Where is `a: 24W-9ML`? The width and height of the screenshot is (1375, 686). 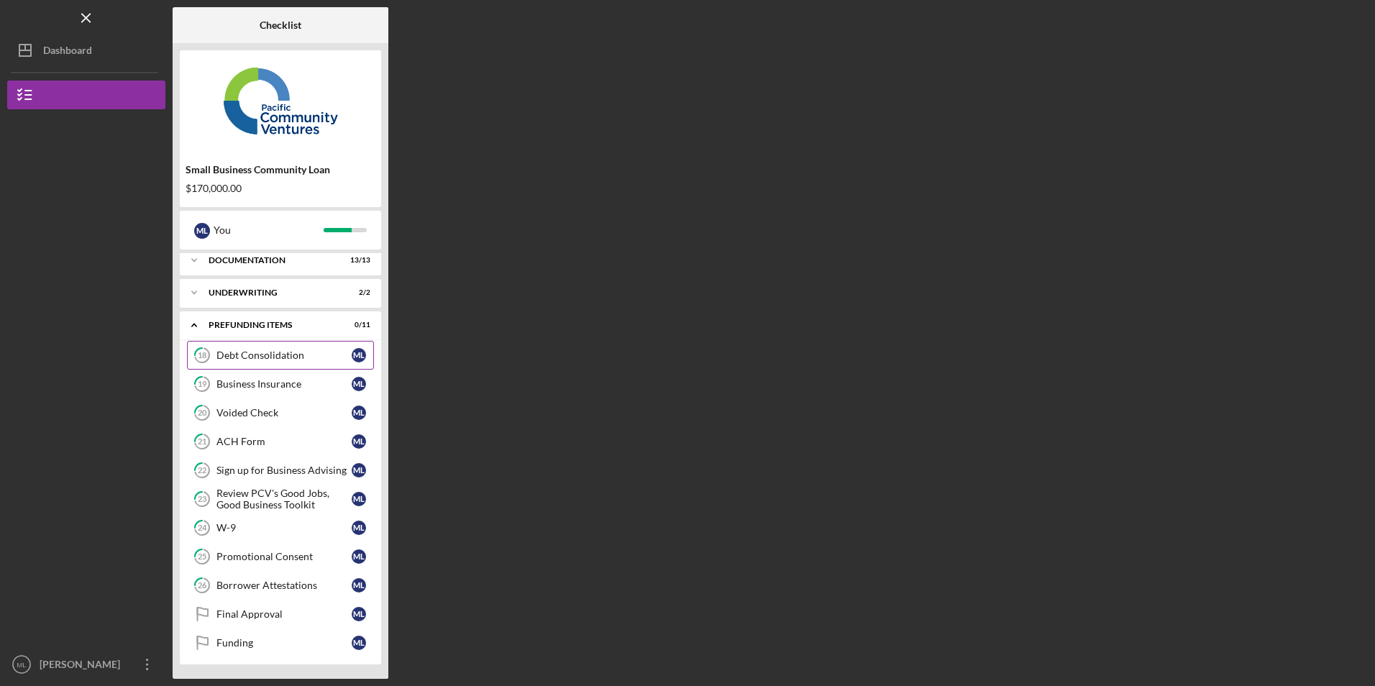
a: 24W-9ML is located at coordinates (280, 528).